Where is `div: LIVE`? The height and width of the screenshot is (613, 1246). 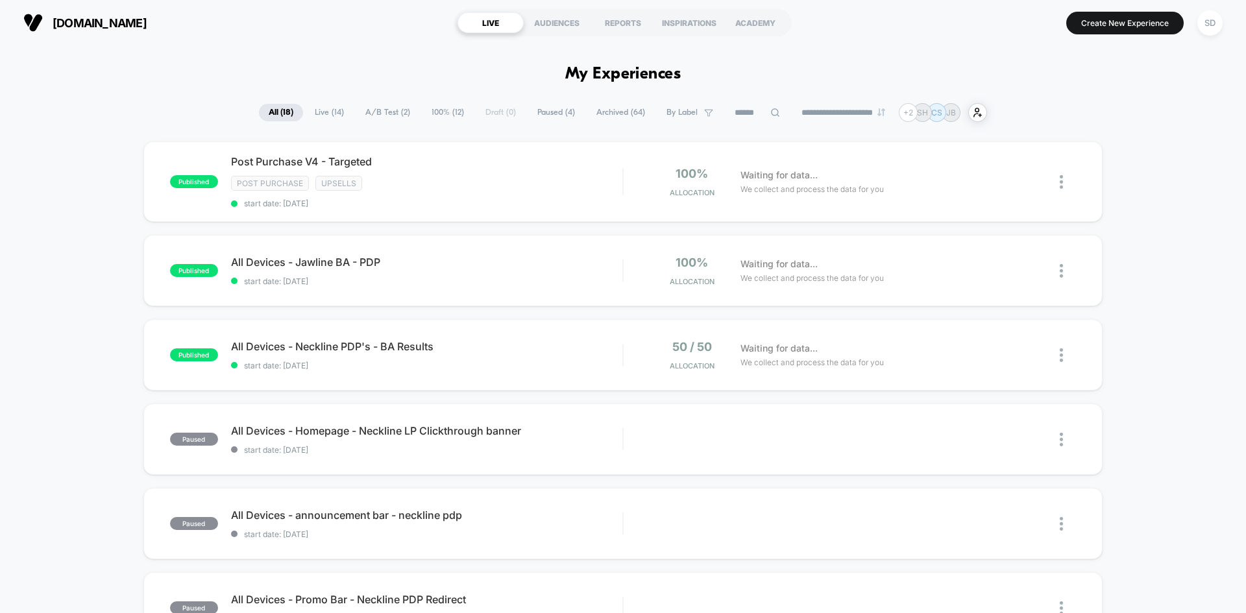 div: LIVE is located at coordinates (491, 23).